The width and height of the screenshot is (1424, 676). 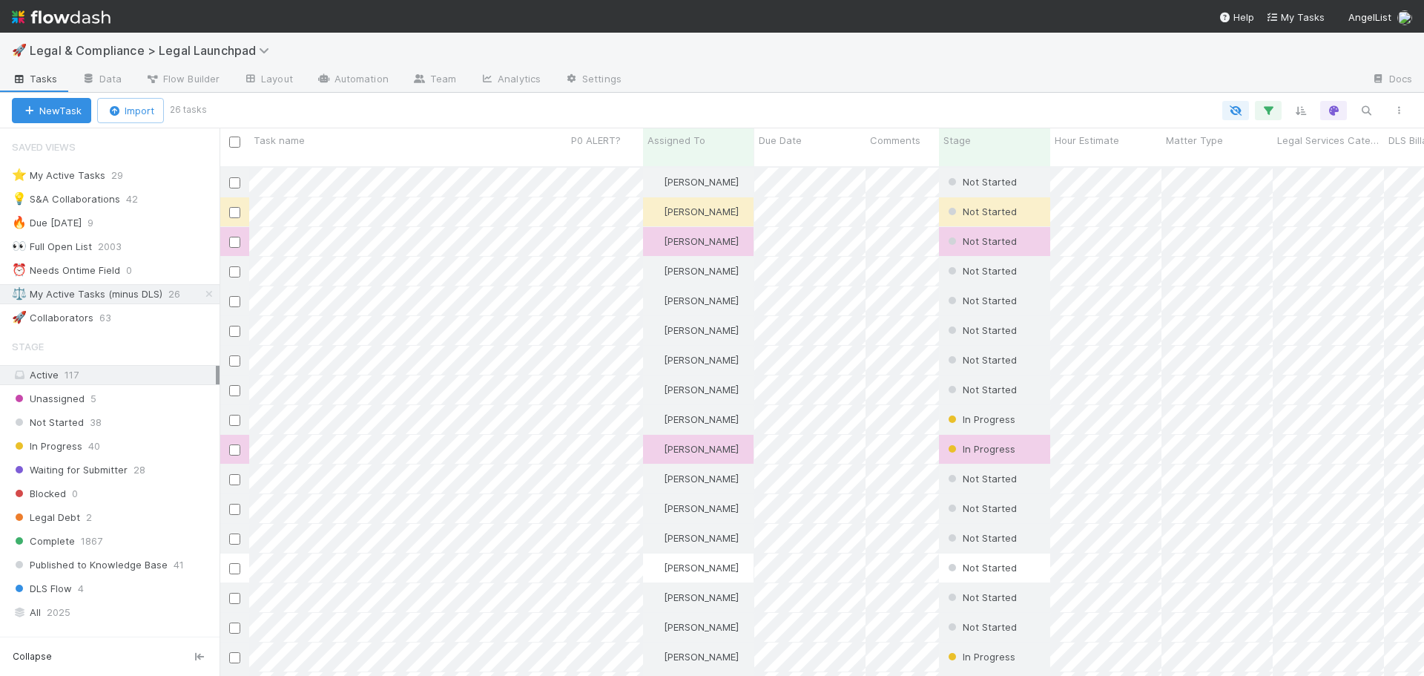 What do you see at coordinates (39, 493) in the screenshot?
I see `span: Blocked` at bounding box center [39, 493].